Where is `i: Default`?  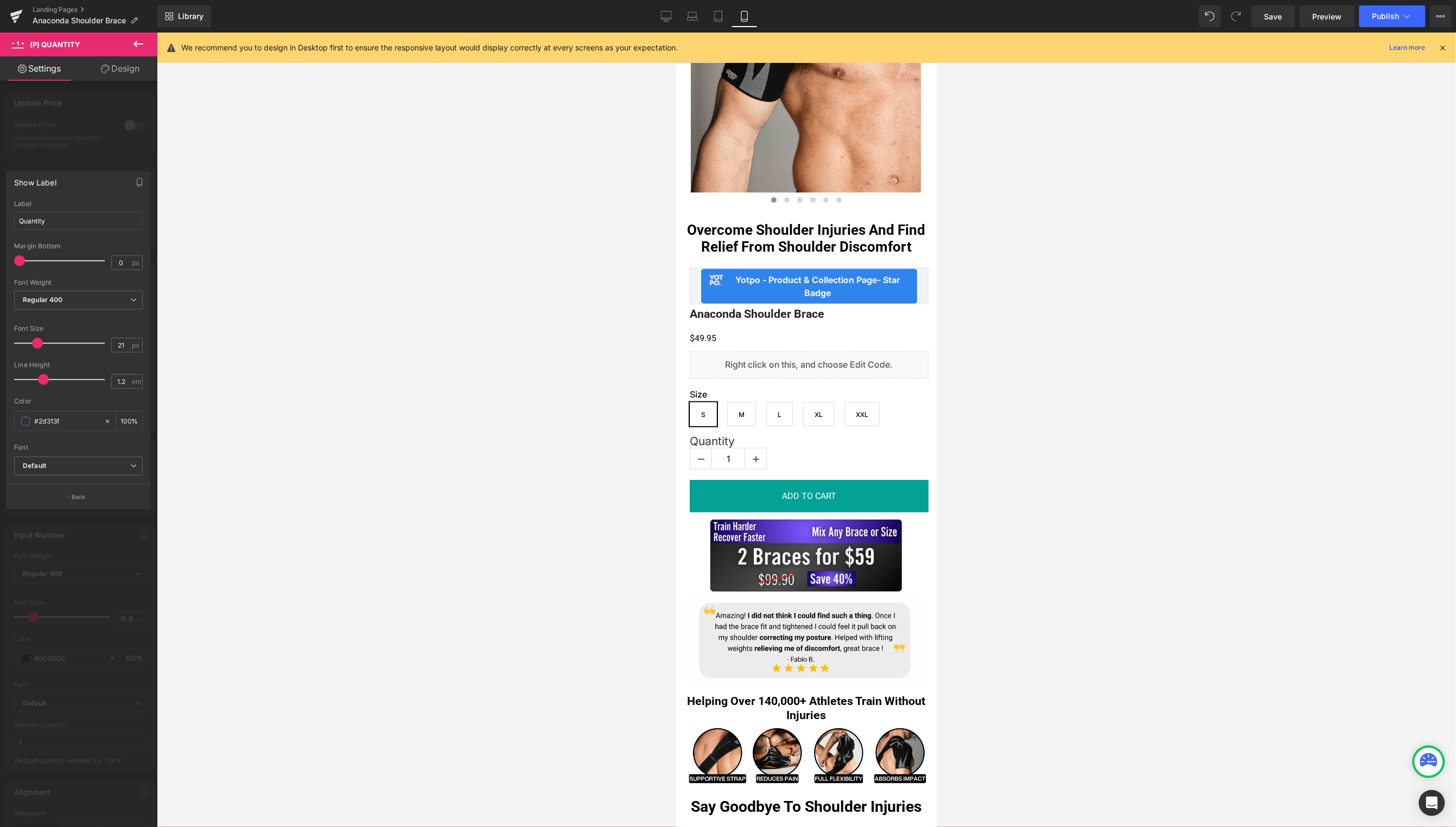
i: Default is located at coordinates (35, 466).